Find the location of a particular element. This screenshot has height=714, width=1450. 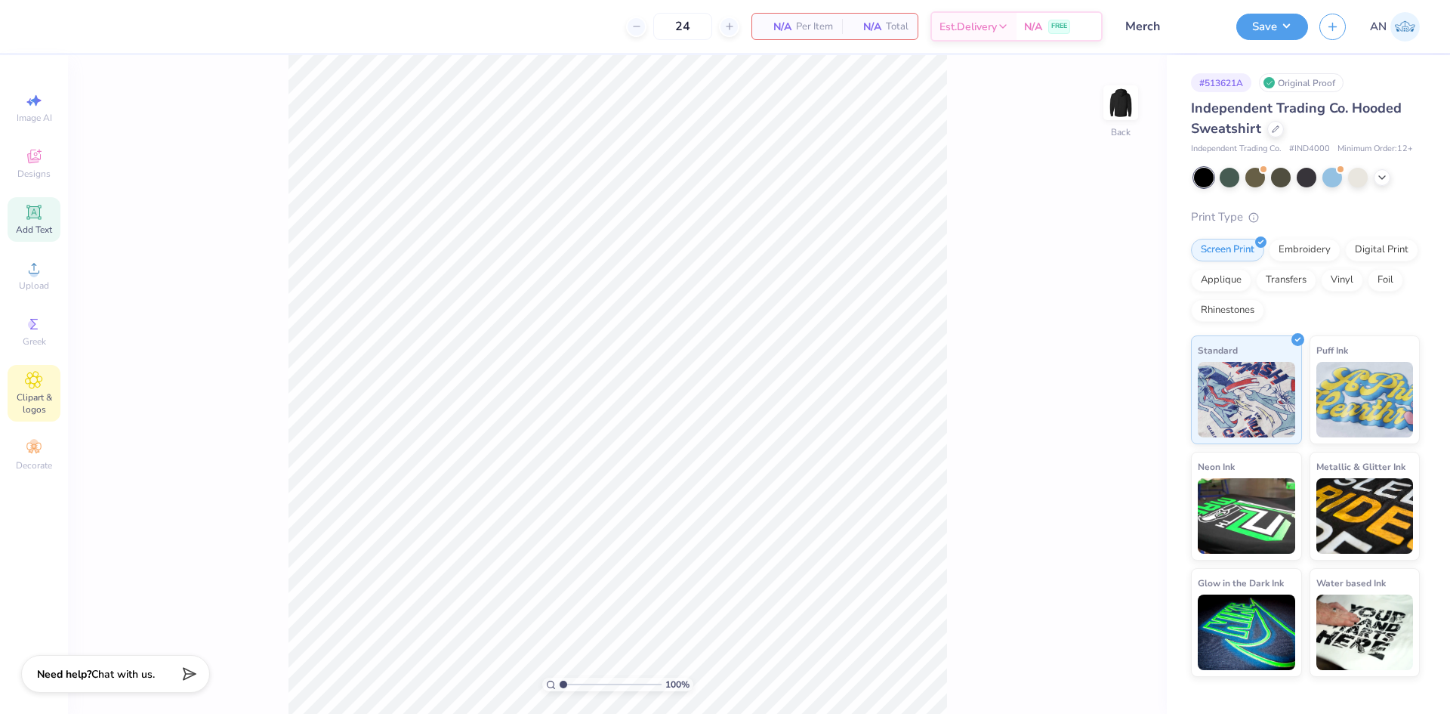

span: Total is located at coordinates (897, 26).